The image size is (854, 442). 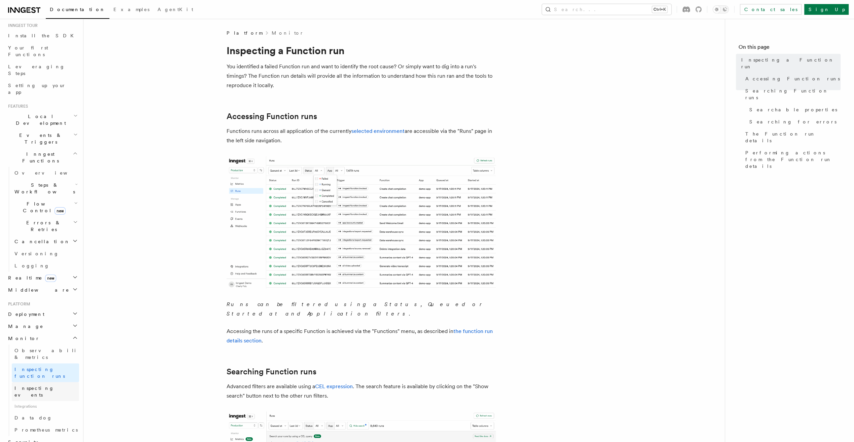 I want to click on a: CEL expression, so click(x=334, y=387).